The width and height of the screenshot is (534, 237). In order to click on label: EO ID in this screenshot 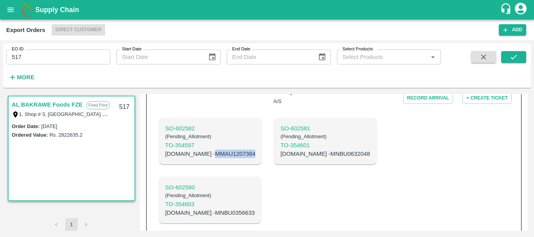, I will do `click(18, 49)`.